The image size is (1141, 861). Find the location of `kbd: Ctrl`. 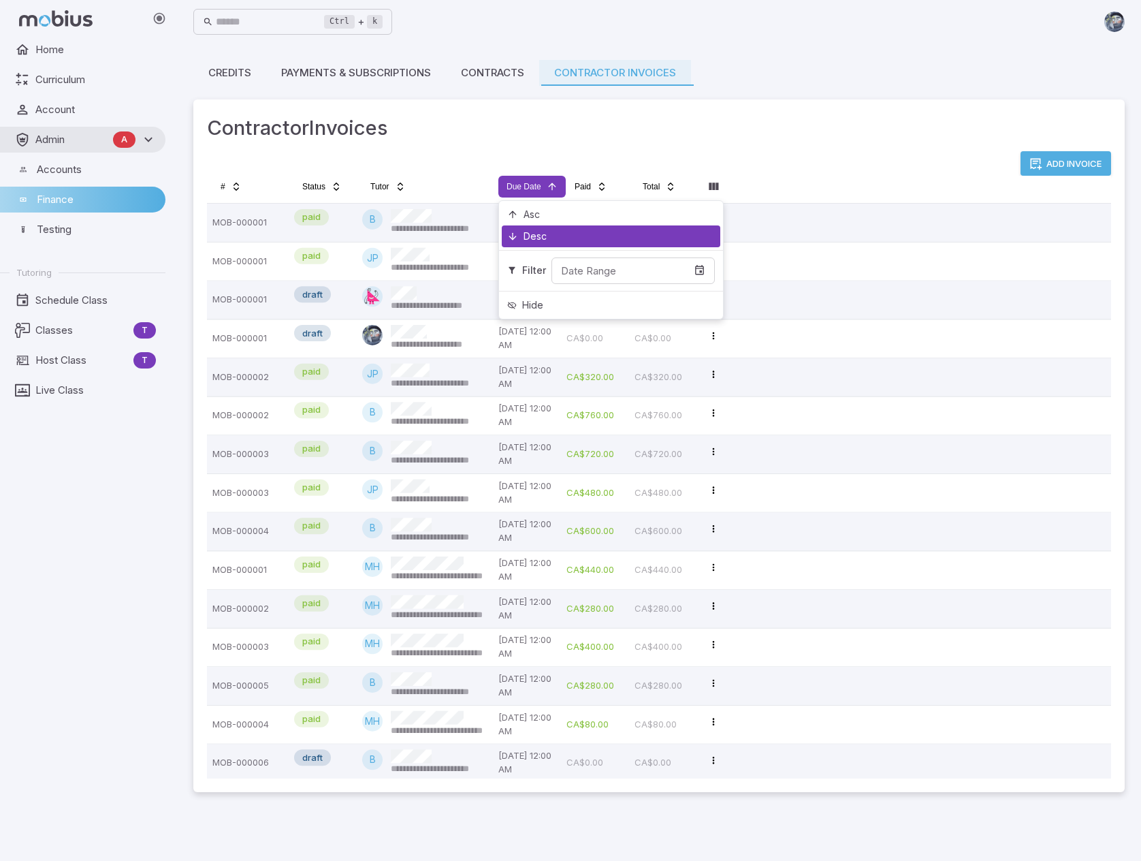

kbd: Ctrl is located at coordinates (339, 22).